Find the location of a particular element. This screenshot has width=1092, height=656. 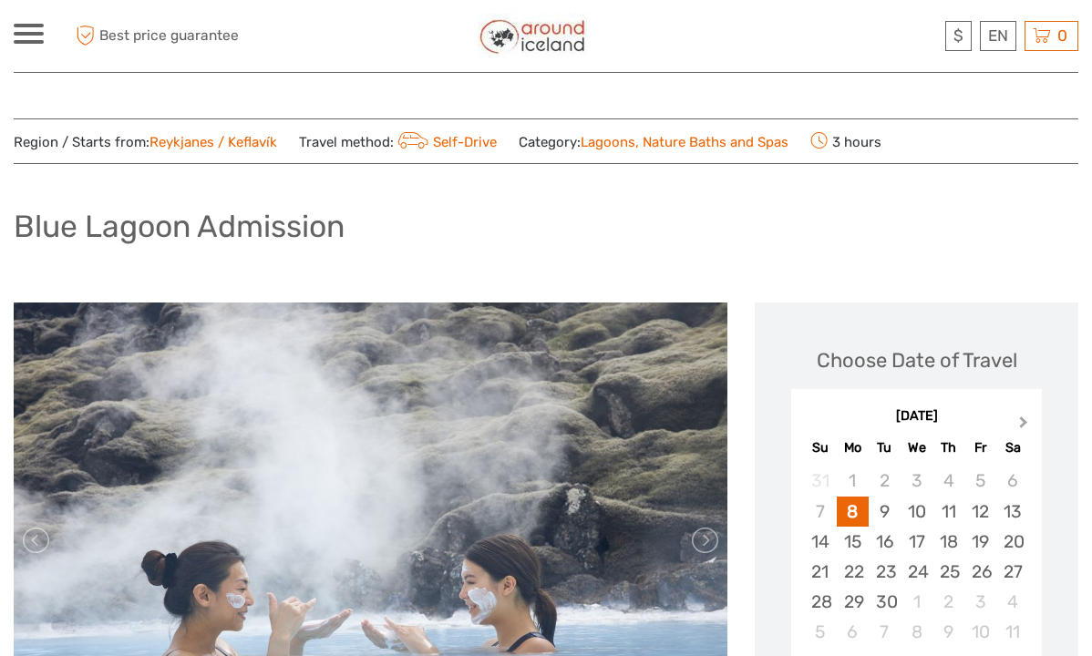

div: Choose Date of Travel is located at coordinates (917, 360).